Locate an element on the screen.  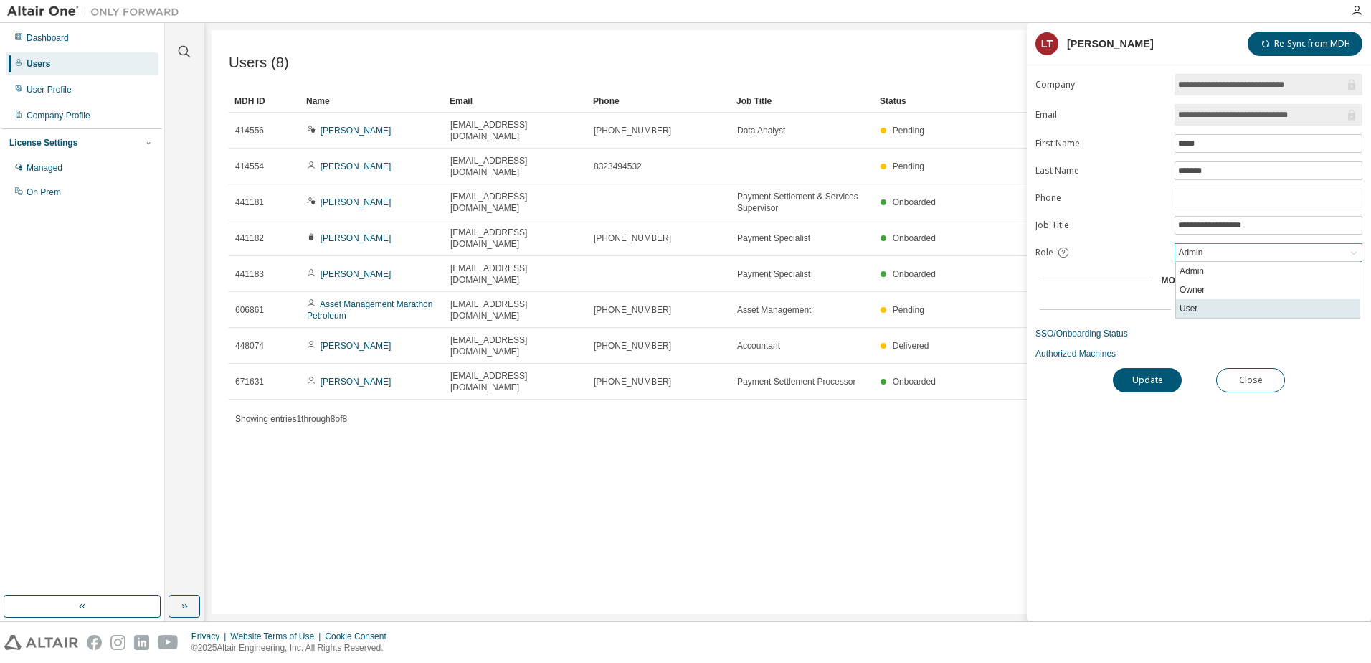
div: Cookie Consent is located at coordinates (359, 636).